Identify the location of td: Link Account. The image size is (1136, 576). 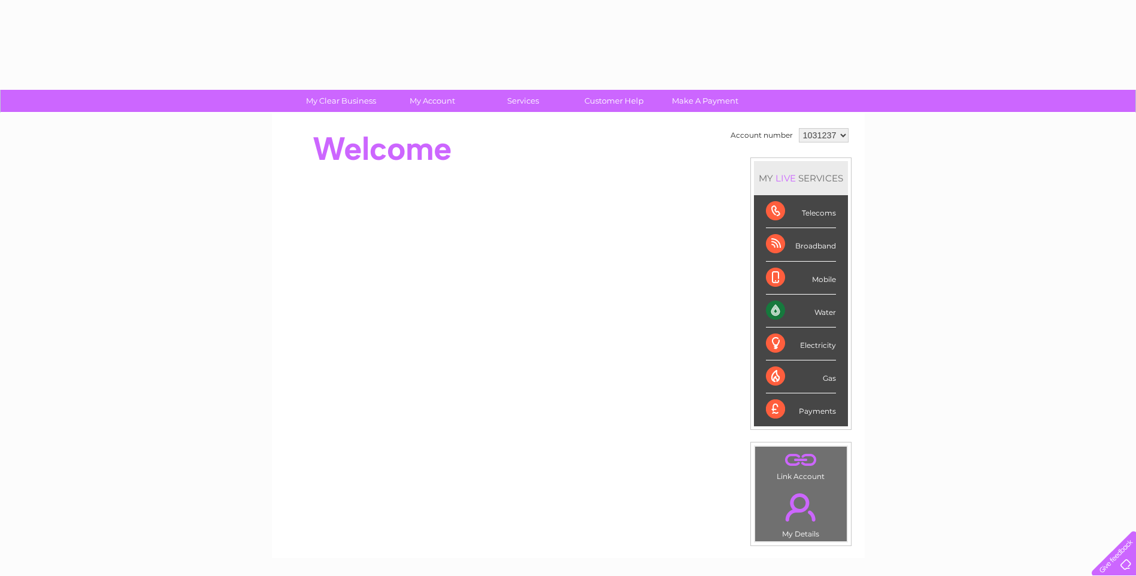
(801, 465).